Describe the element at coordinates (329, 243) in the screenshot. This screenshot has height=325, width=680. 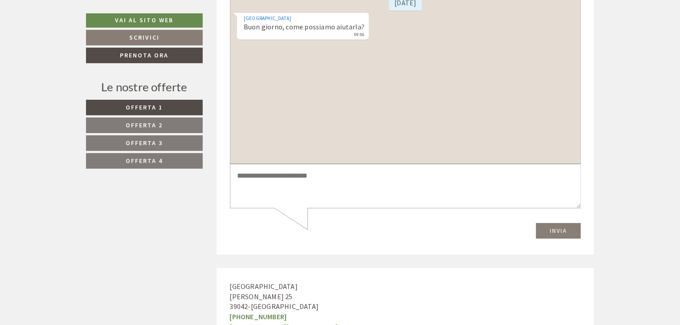
I see `button: Invia` at that location.